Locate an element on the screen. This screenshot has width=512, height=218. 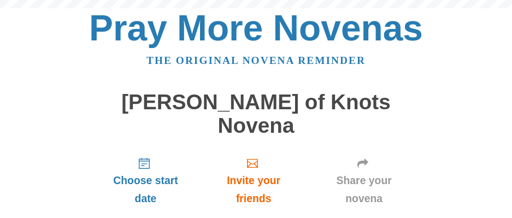
a: The original novena reminder is located at coordinates (256, 60).